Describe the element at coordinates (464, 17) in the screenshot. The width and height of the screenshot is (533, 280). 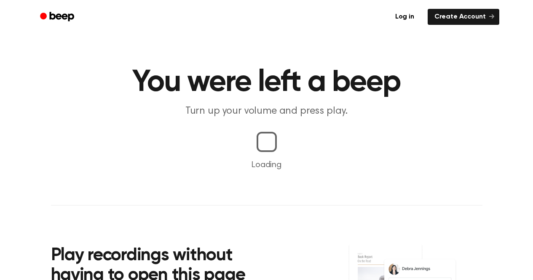
I see `a: Create Account` at that location.